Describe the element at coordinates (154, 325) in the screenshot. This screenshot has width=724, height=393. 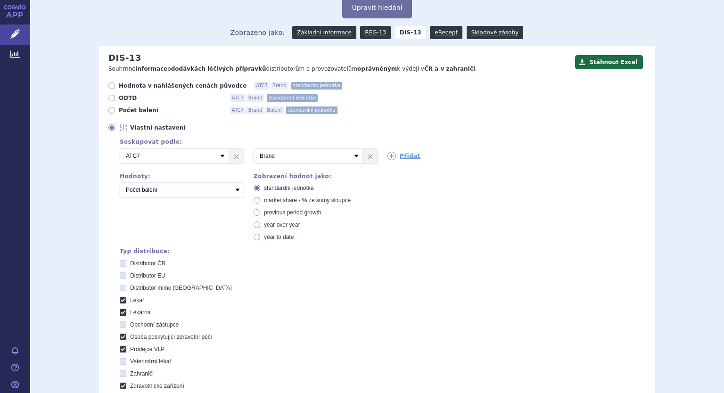
I see `span: Obchodní zástupce` at that location.